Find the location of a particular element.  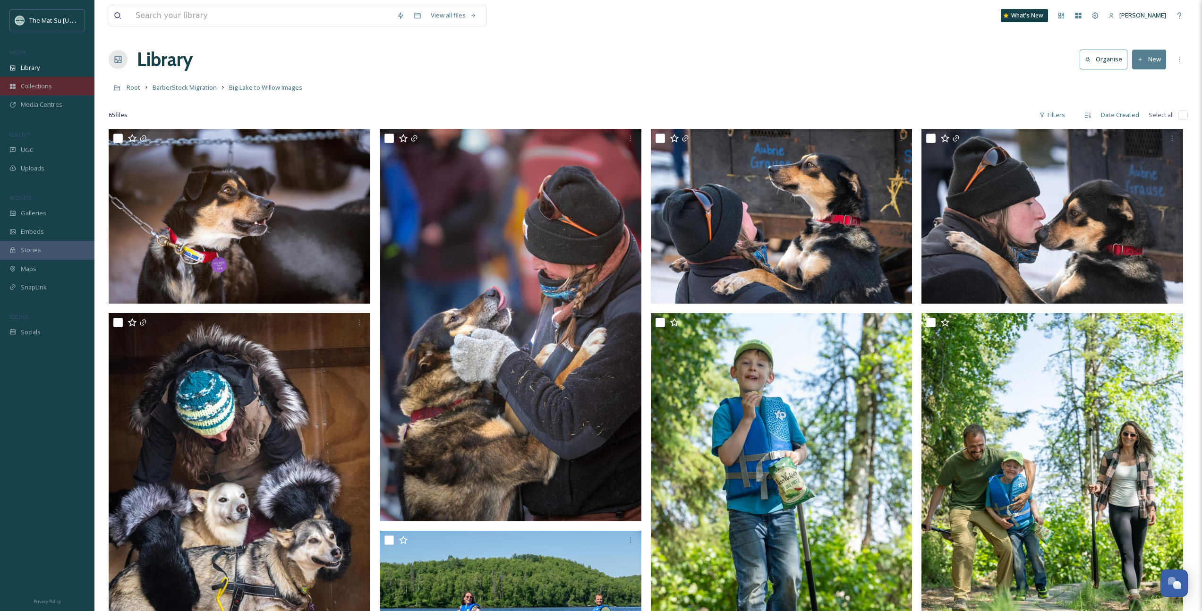

span: SnapLink is located at coordinates (34, 287).